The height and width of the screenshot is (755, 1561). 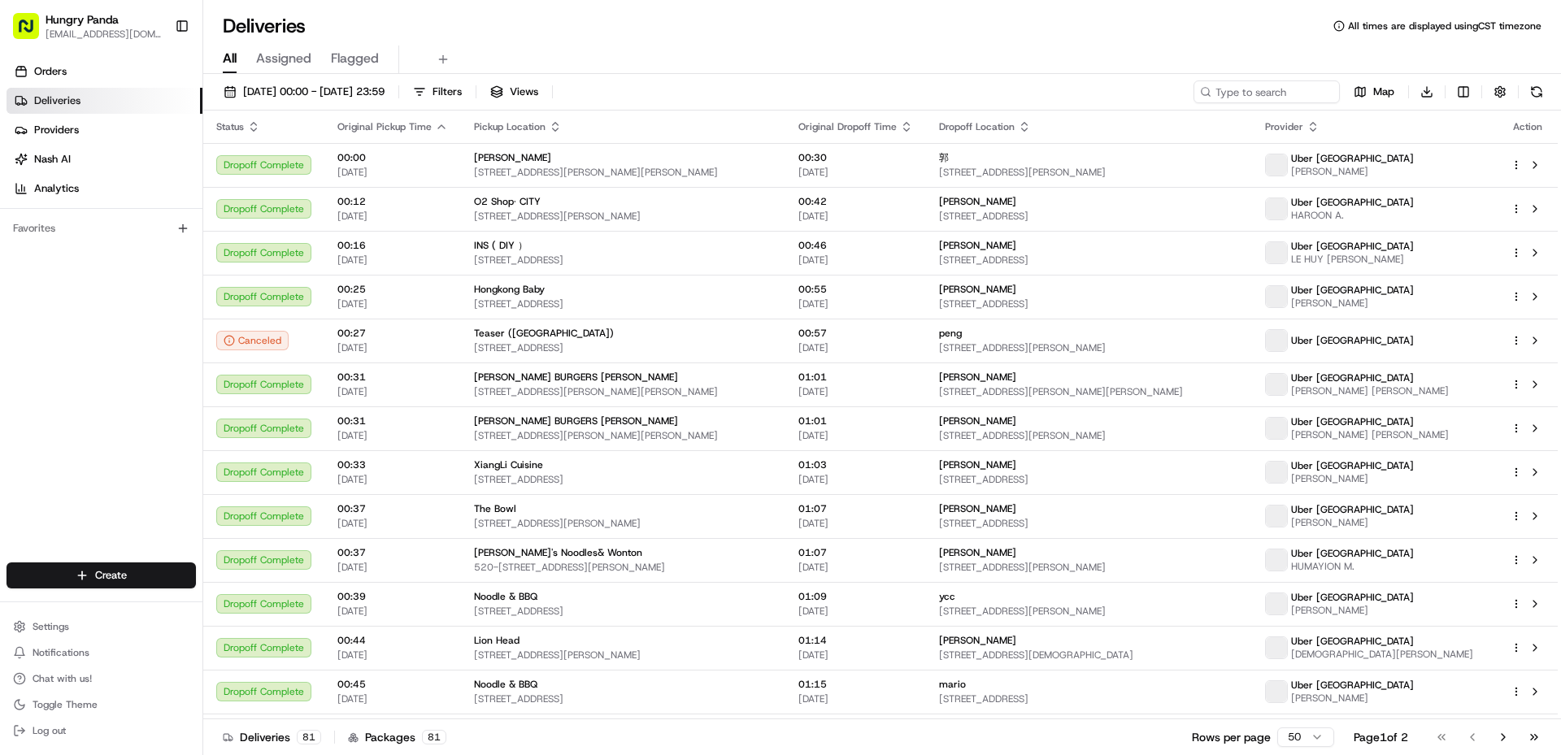 I want to click on span: 00:46, so click(x=855, y=246).